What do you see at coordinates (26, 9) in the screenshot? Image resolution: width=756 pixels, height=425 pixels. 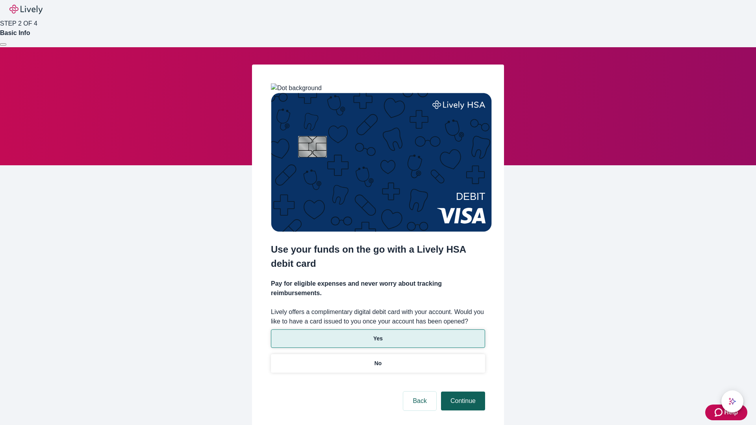 I see `img: Lively` at bounding box center [26, 9].